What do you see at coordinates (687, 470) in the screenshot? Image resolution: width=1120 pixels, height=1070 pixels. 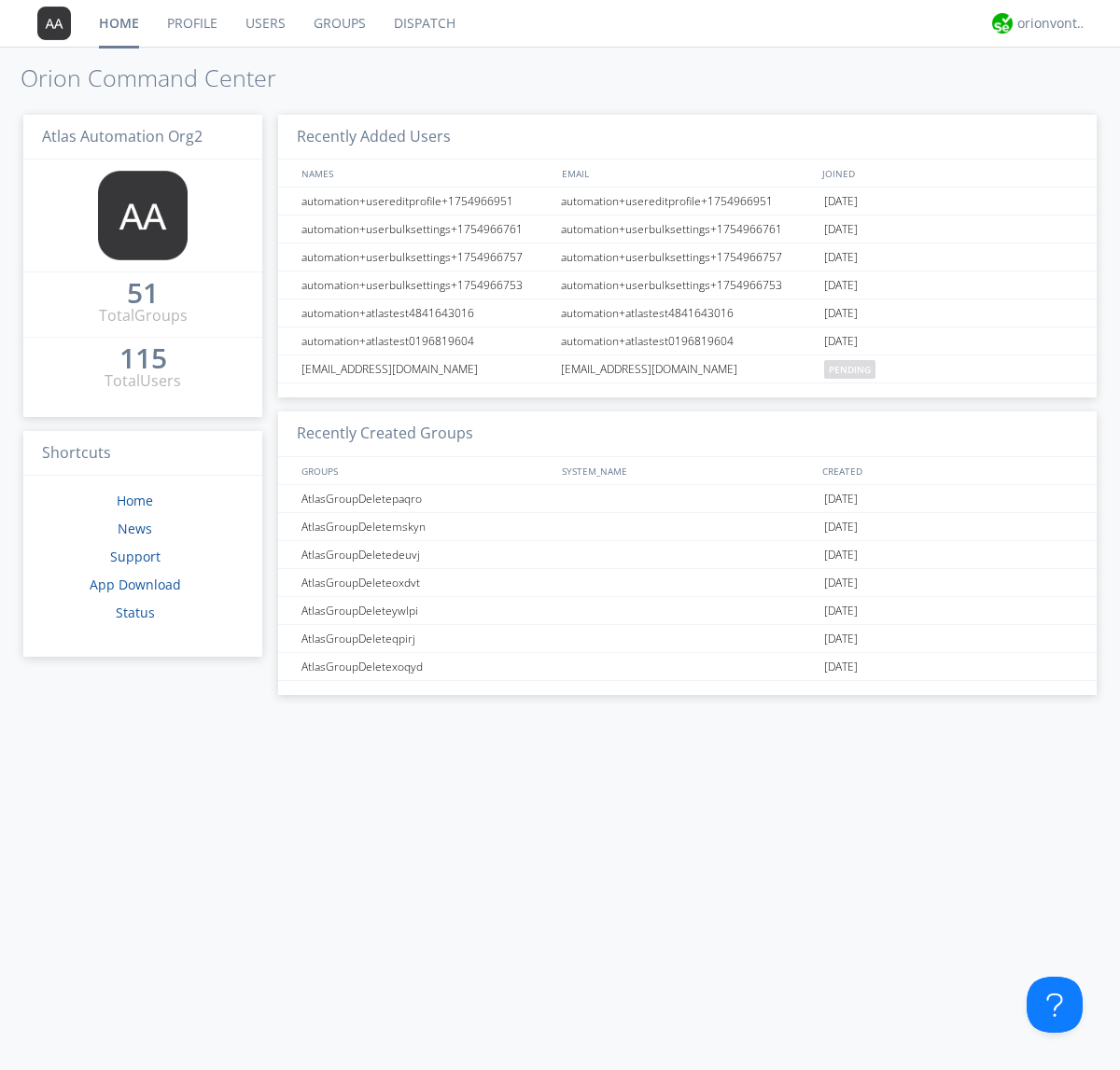 I see `div: SYSTEM_NAME` at bounding box center [687, 470].